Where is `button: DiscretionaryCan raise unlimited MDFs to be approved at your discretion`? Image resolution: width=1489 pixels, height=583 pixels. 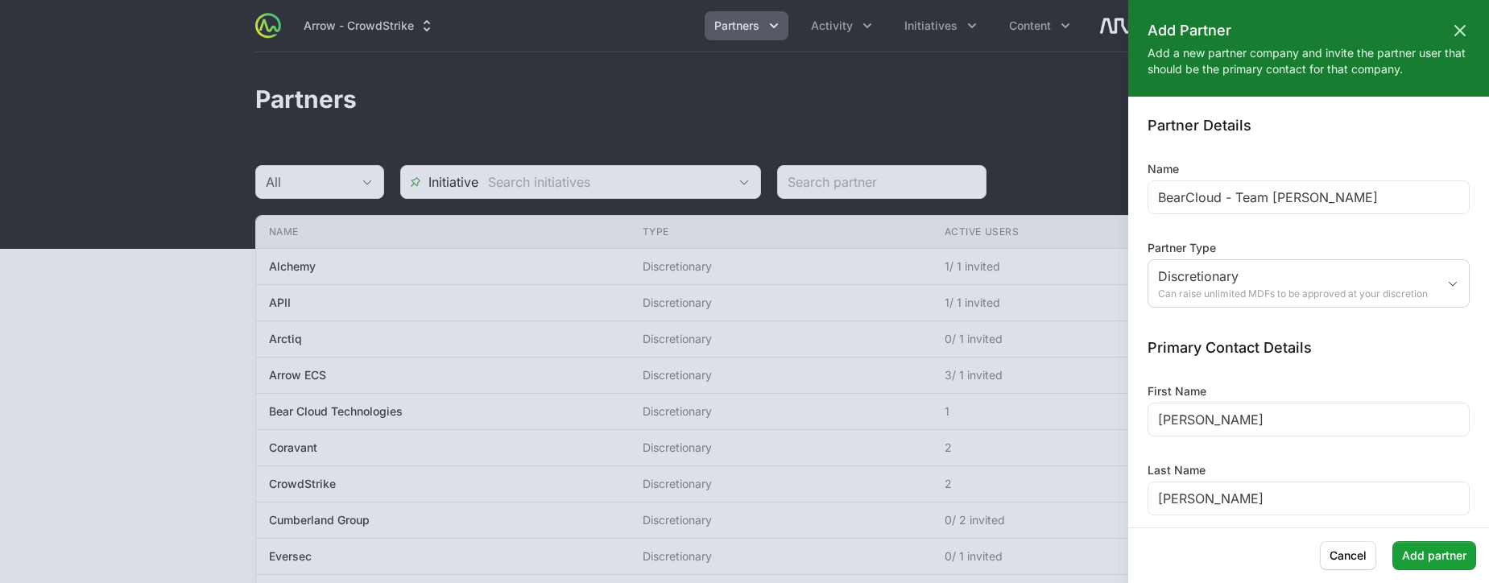
button: DiscretionaryCan raise unlimited MDFs to be approved at your discretion is located at coordinates (1309, 284).